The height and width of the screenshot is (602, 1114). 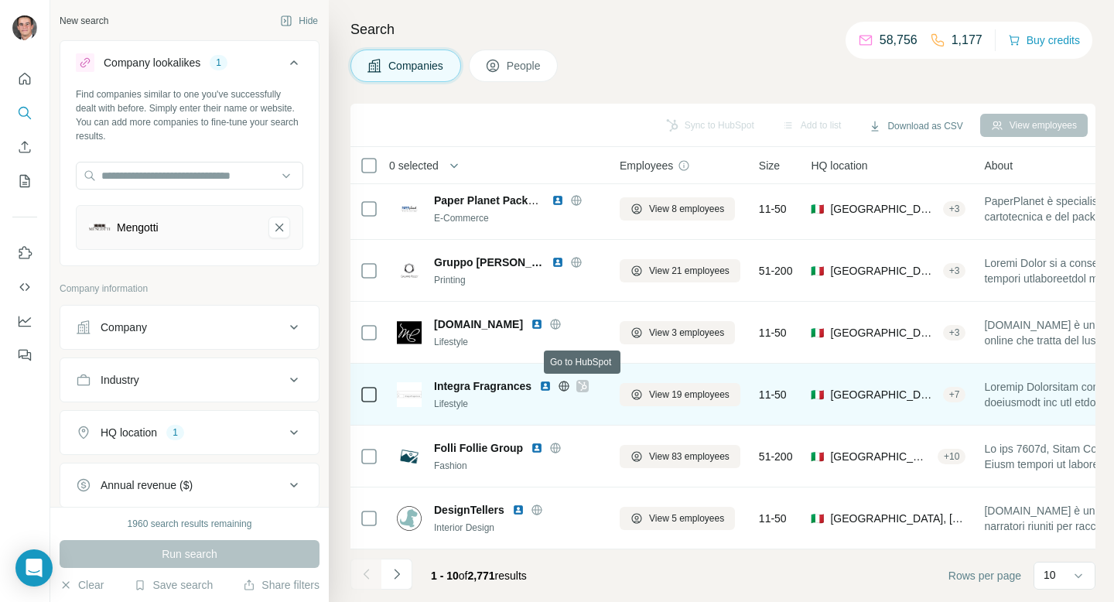 What do you see at coordinates (279, 227) in the screenshot?
I see `button: Mengotti-remove-button` at bounding box center [279, 227].